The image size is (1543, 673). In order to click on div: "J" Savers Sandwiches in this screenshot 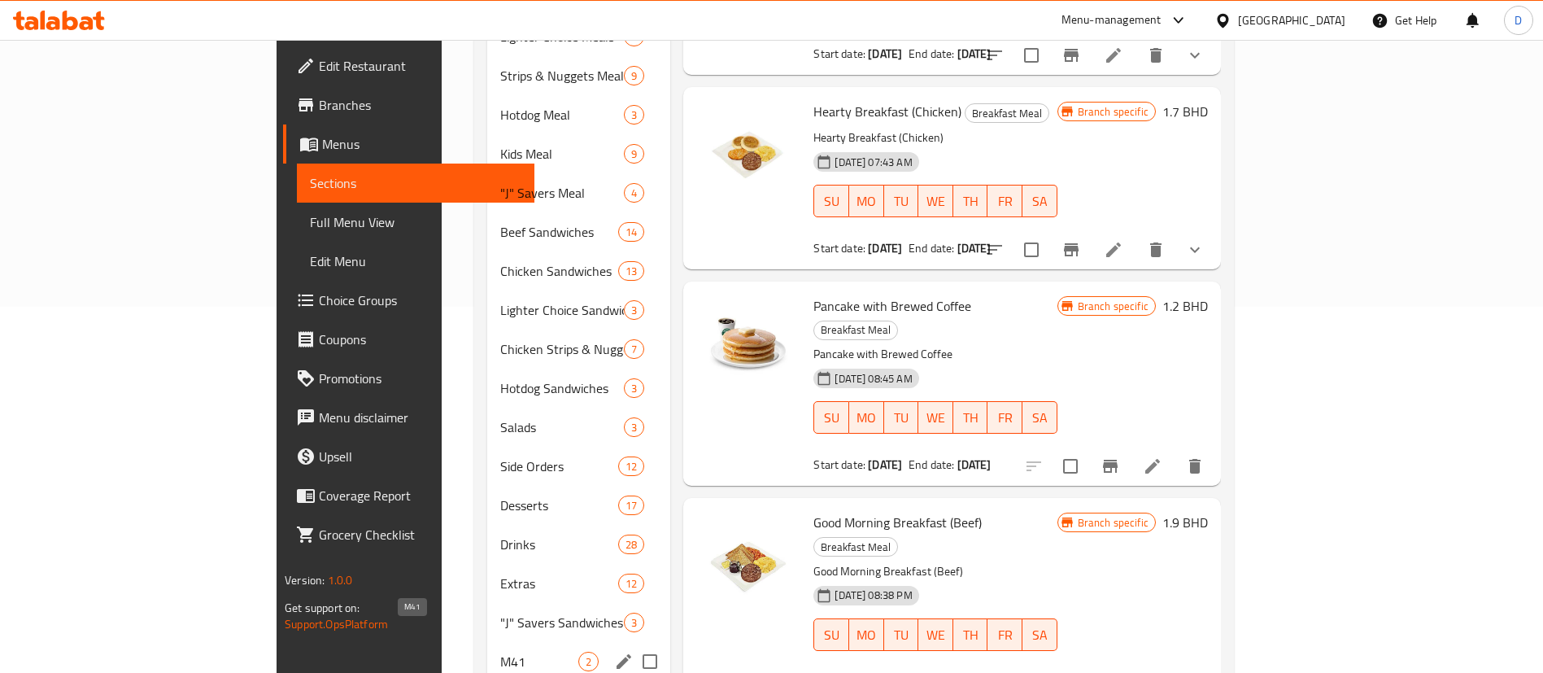, I will do `click(562, 622)`.